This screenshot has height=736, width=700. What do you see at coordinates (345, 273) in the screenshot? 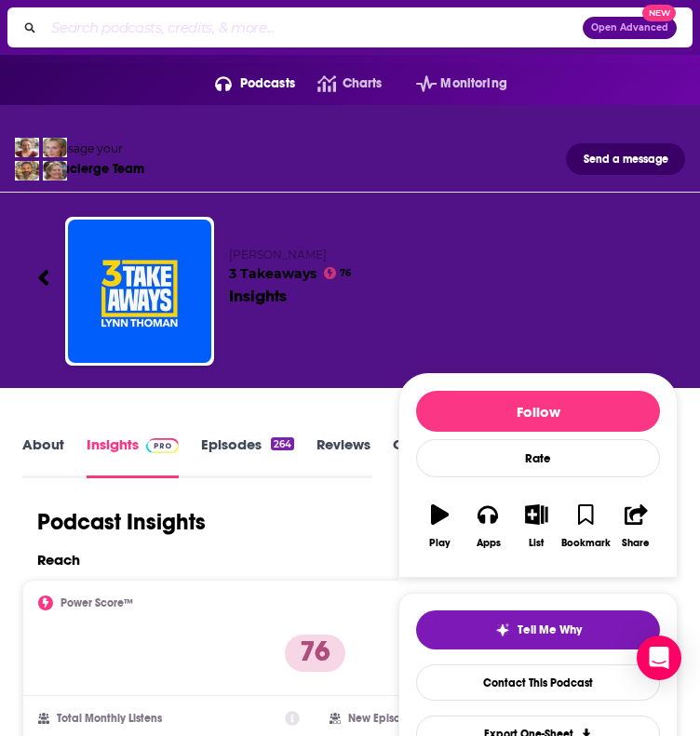
I see `span: 76` at bounding box center [345, 273].